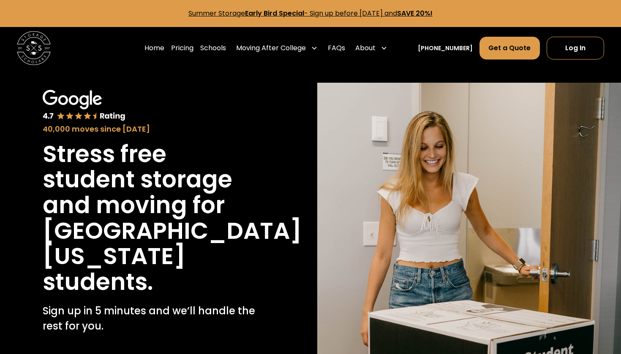 Image resolution: width=621 pixels, height=354 pixels. Describe the element at coordinates (152, 319) in the screenshot. I see `p: Sign up in 5 minutes and we’ll handle the rest for you.` at that location.